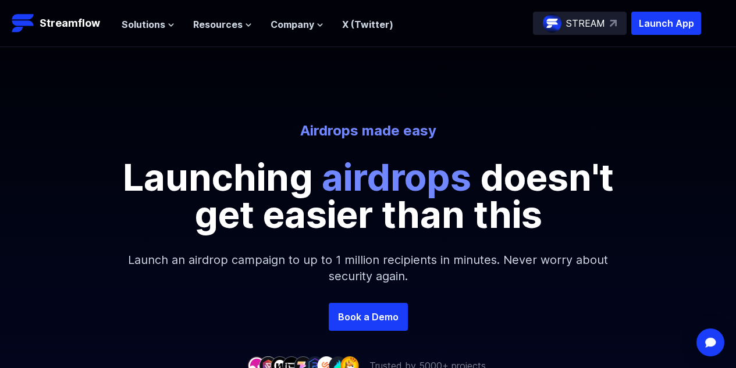 This screenshot has height=368, width=736. I want to click on p: Launching doesn't get easier than this, so click(368, 196).